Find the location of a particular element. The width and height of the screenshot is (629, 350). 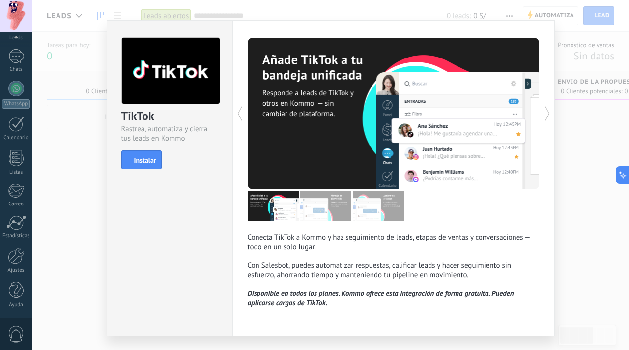

img: tour_image_5c2f5e4bcecdcebca768ea123ee78a7e.png is located at coordinates (326, 206).